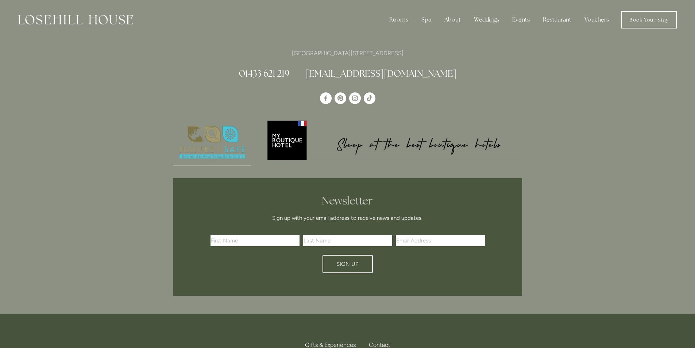  I want to click on div: Rooms, so click(399, 20).